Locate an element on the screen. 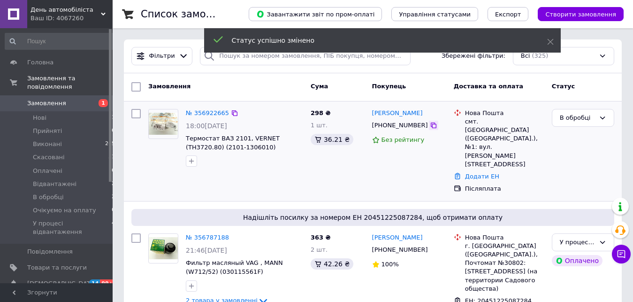 This screenshot has width=633, height=302. div: Ваш ID: 4067260 is located at coordinates (71, 18).